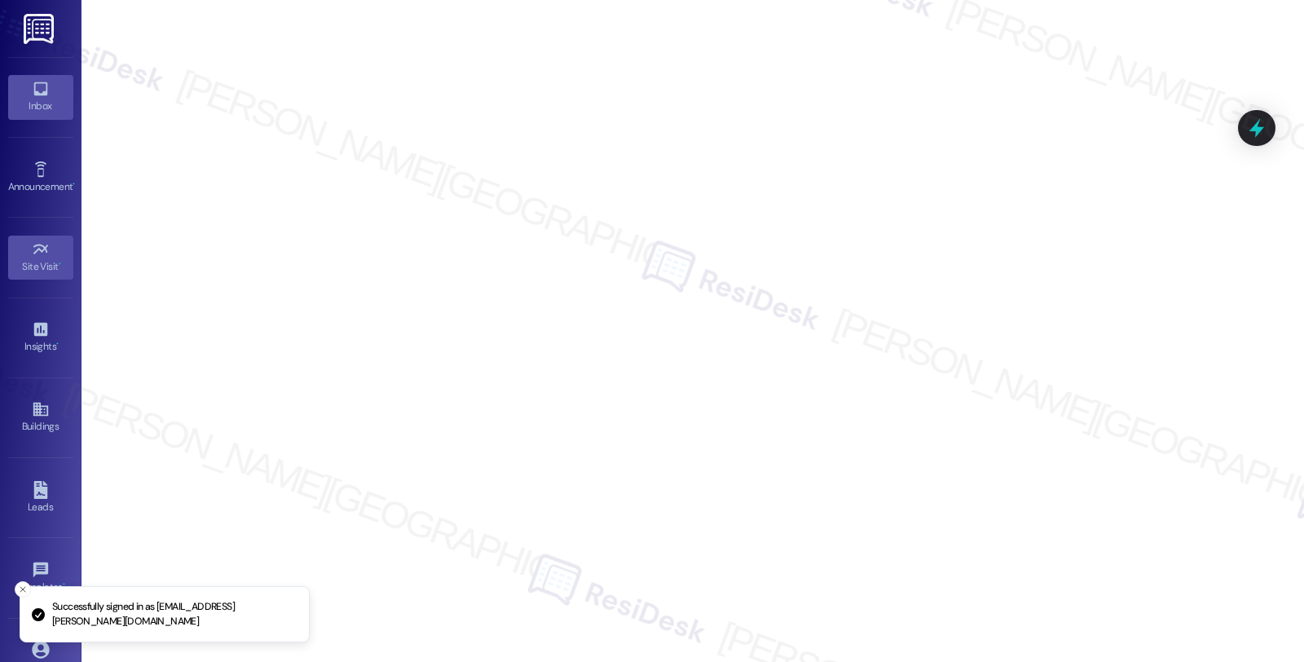  Describe the element at coordinates (40, 29) in the screenshot. I see `img: ResiDesk Logo` at that location.